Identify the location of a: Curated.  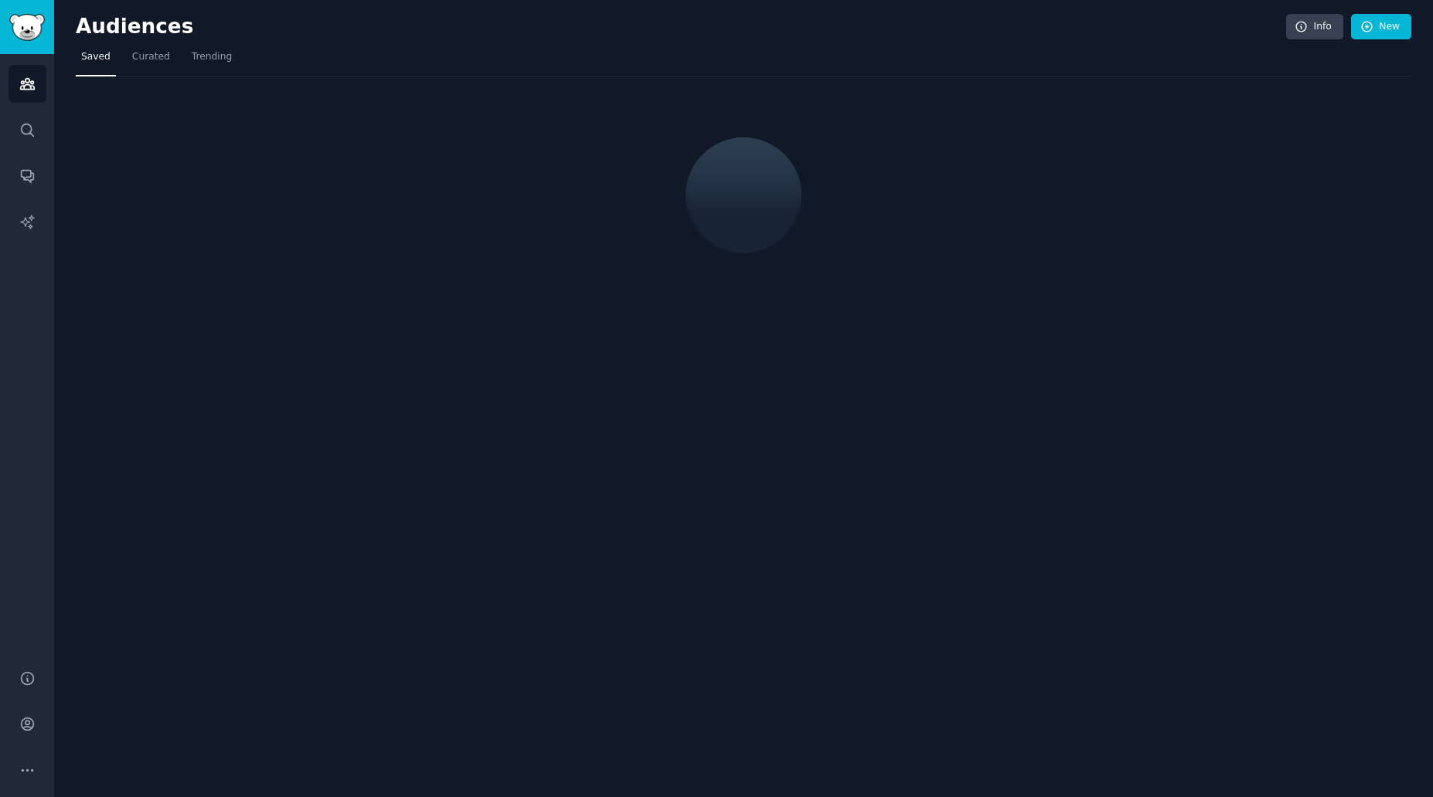
(151, 60).